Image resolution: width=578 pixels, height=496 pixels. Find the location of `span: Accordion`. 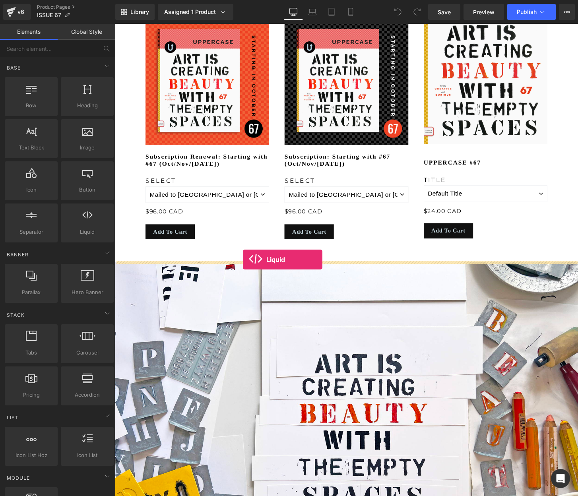

span: Accordion is located at coordinates (87, 395).